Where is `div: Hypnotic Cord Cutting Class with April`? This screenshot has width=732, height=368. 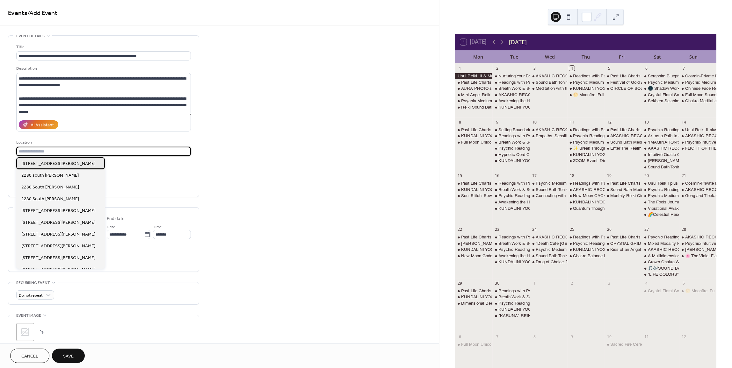 div: Hypnotic Cord Cutting Class with April is located at coordinates (534, 155).